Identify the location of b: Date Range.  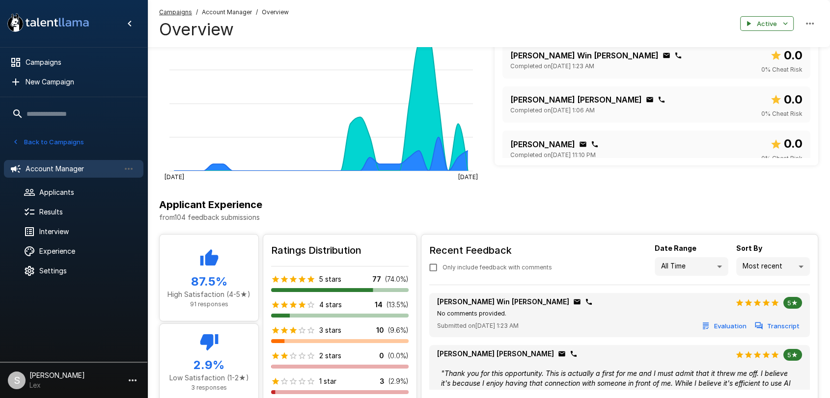
(675, 248).